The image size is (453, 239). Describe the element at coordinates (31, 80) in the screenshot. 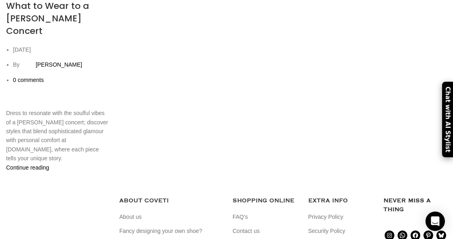

I see `span: comments` at that location.